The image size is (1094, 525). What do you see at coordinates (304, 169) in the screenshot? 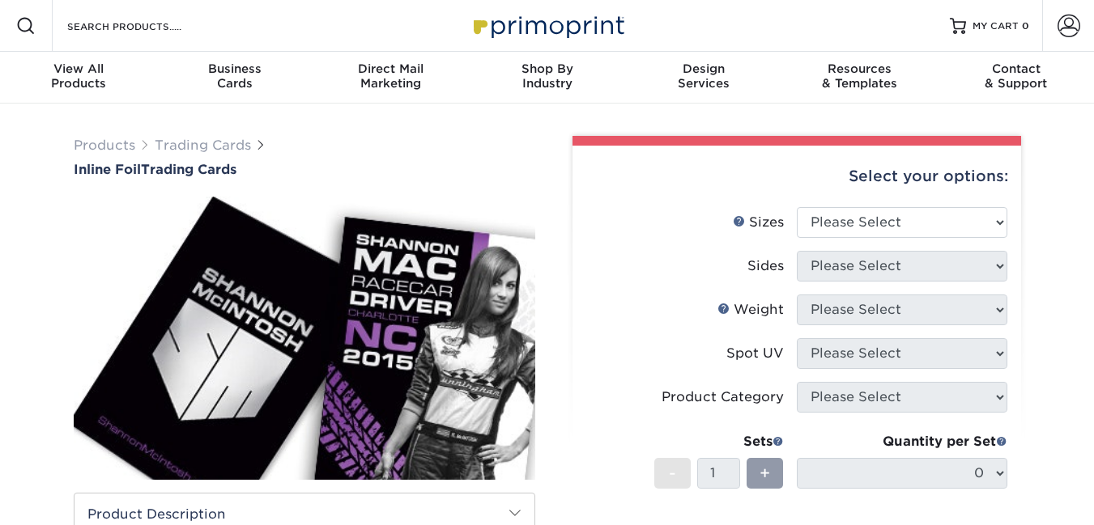
I see `h1: Trading Cards` at bounding box center [304, 169].